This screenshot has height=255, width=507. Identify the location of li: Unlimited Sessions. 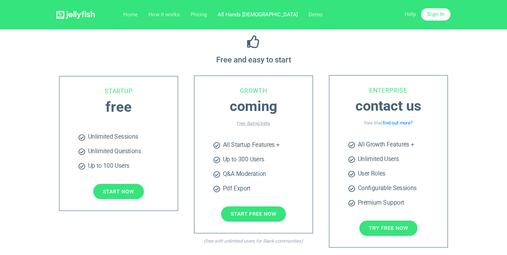
(119, 137).